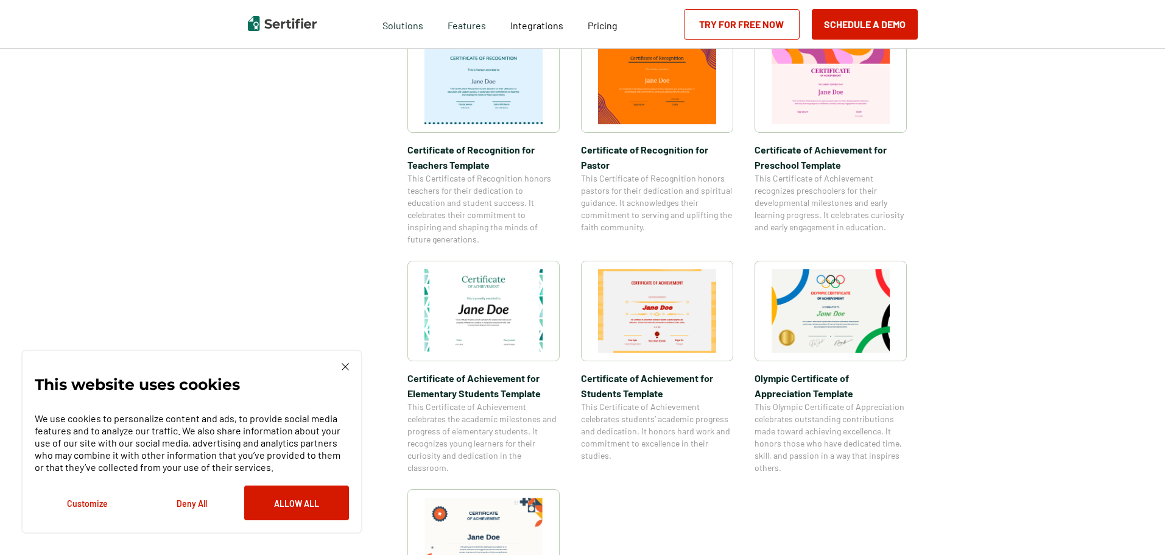 Image resolution: width=1165 pixels, height=555 pixels. I want to click on span: Certificate of Achievement for Elementary Students Template, so click(483, 385).